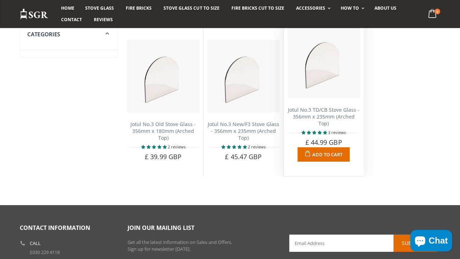  What do you see at coordinates (103, 20) in the screenshot?
I see `a: Reviews` at bounding box center [103, 20].